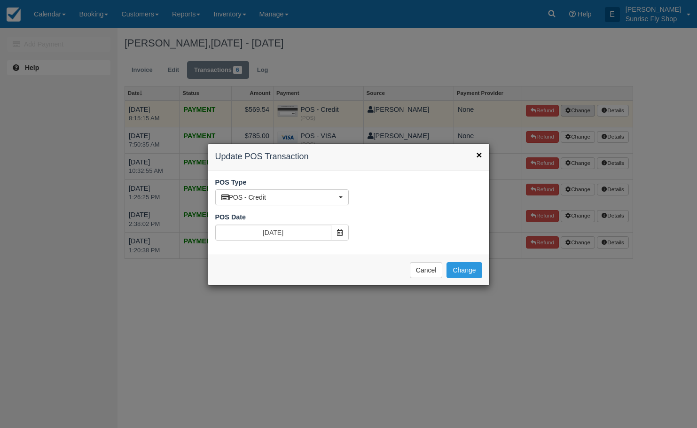 This screenshot has height=428, width=697. What do you see at coordinates (426, 270) in the screenshot?
I see `button: Cancel` at bounding box center [426, 270].